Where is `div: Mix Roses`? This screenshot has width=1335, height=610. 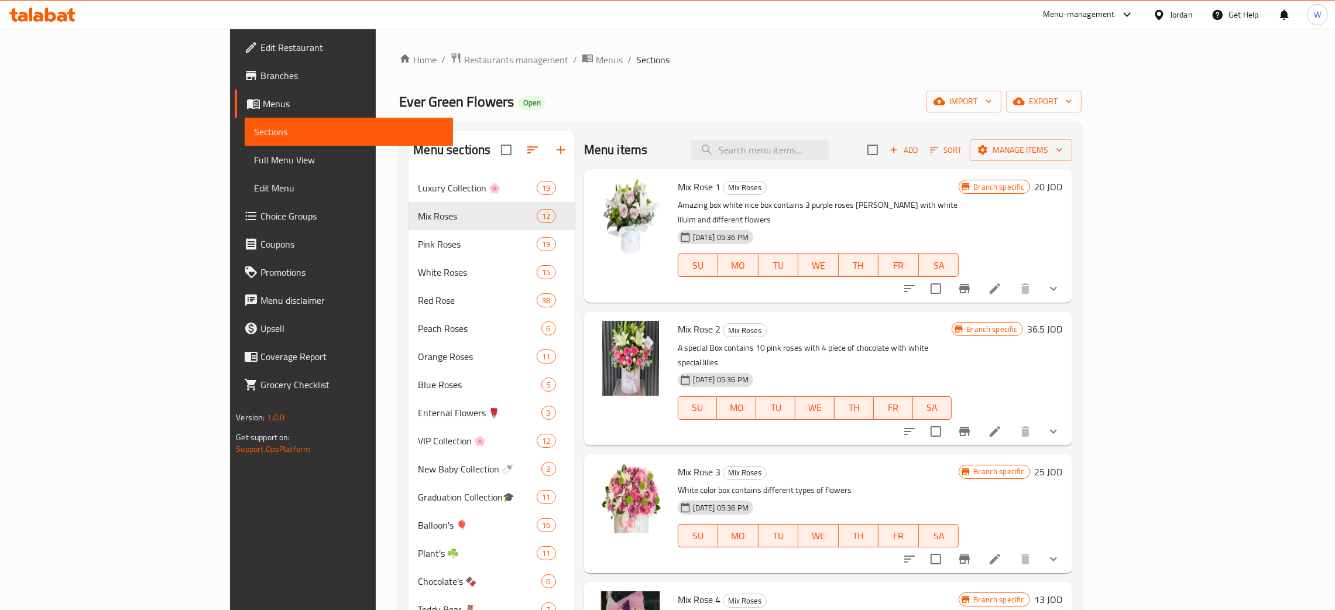 div: Mix Roses is located at coordinates (744, 600).